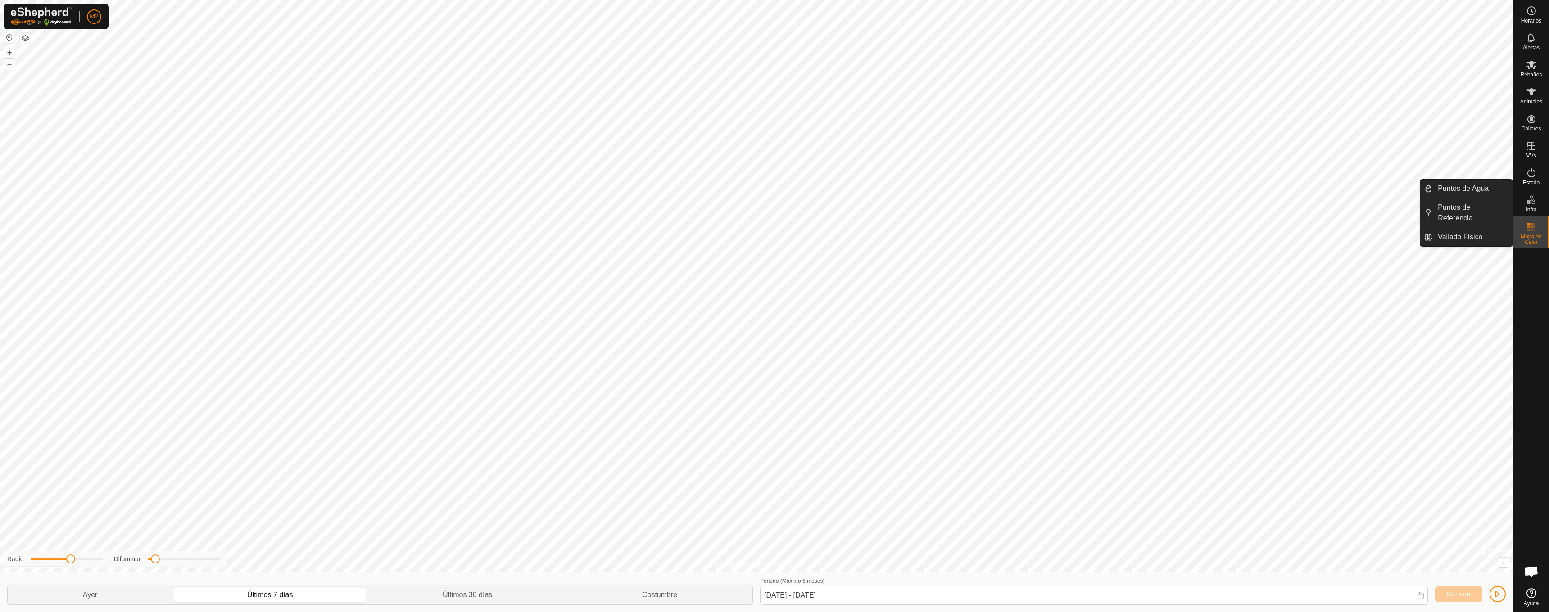  Describe the element at coordinates (1458, 594) in the screenshot. I see `span: Generar` at that location.